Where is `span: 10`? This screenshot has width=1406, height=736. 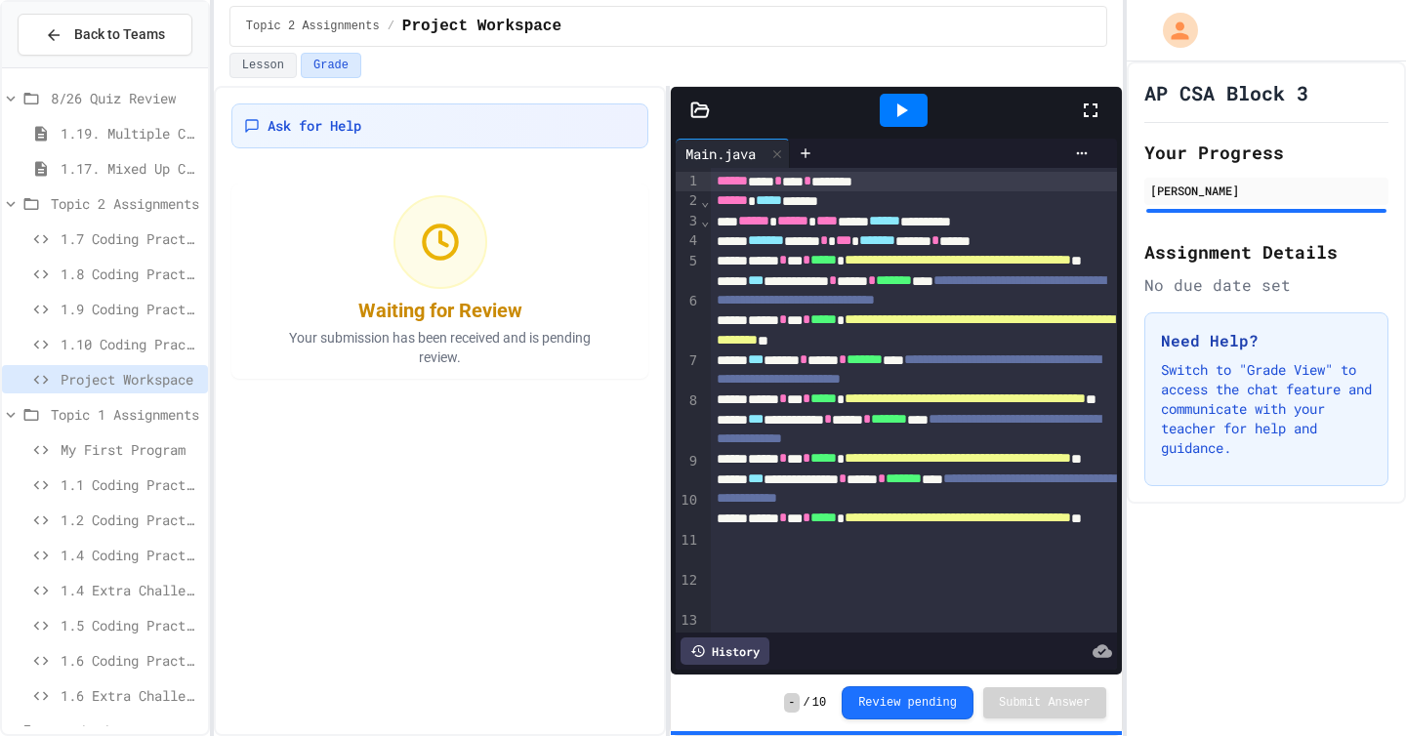
span: 10 is located at coordinates (819, 703).